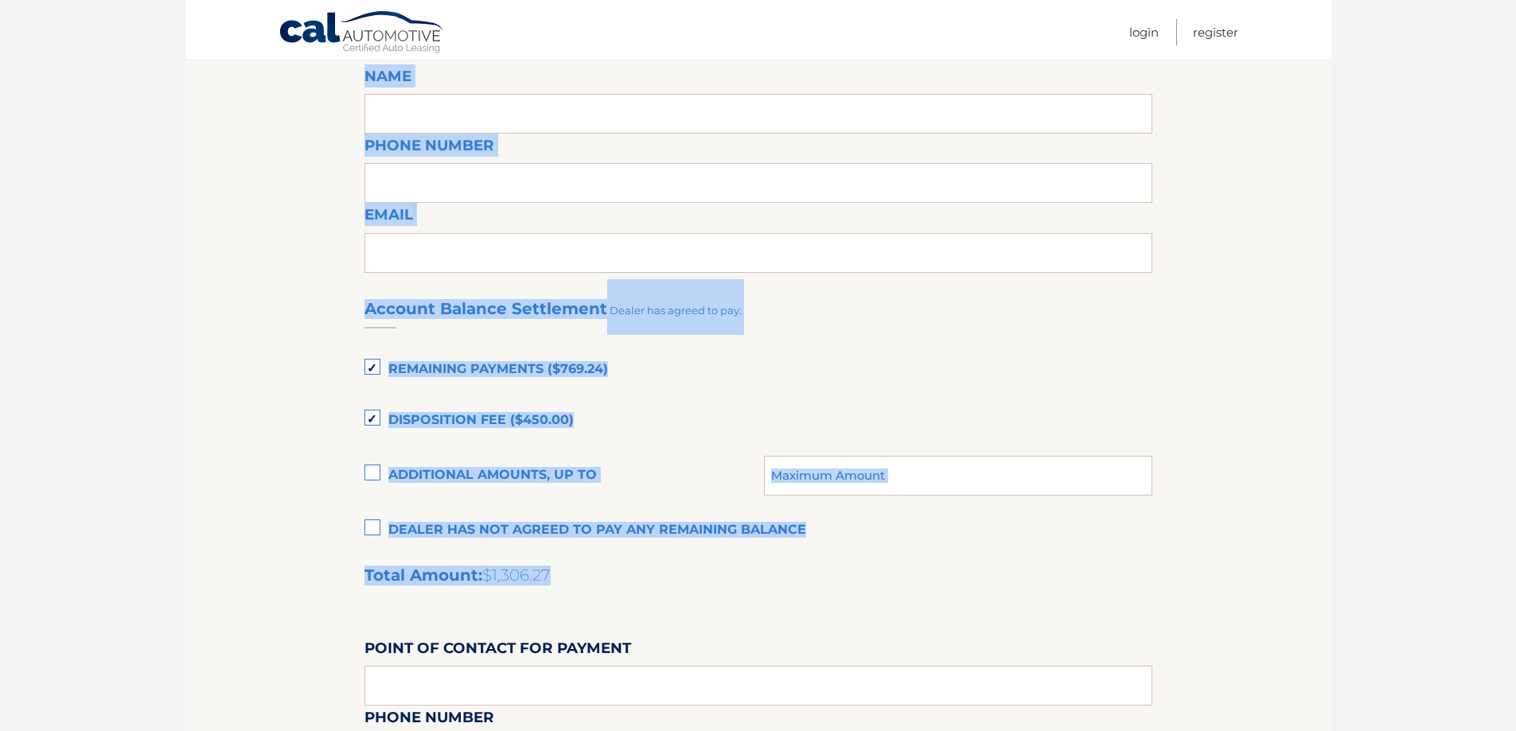 The height and width of the screenshot is (731, 1516). What do you see at coordinates (1215, 32) in the screenshot?
I see `a: Register` at bounding box center [1215, 32].